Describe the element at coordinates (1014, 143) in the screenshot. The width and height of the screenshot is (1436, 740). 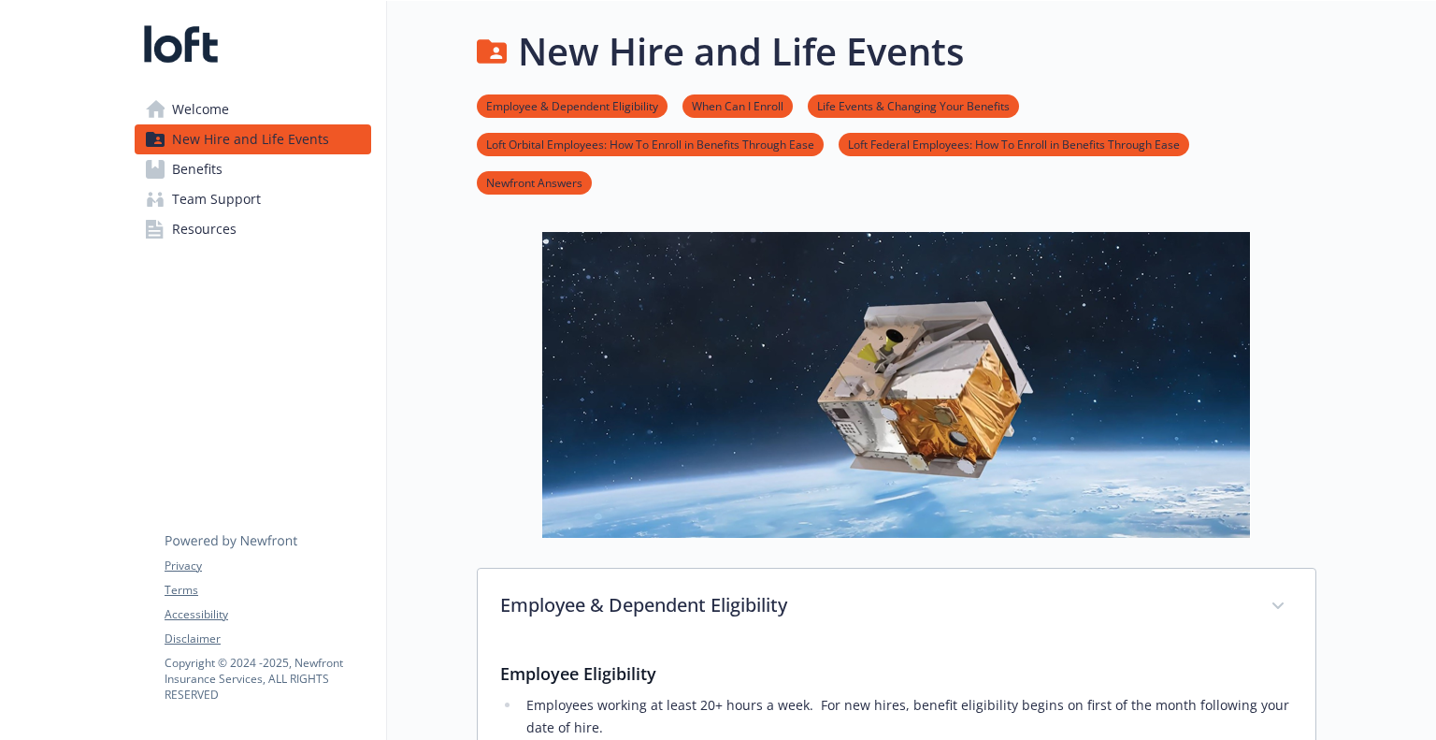
I see `a: Loft Federal Employees: How To Enroll in Benefits Through Ease` at that location.